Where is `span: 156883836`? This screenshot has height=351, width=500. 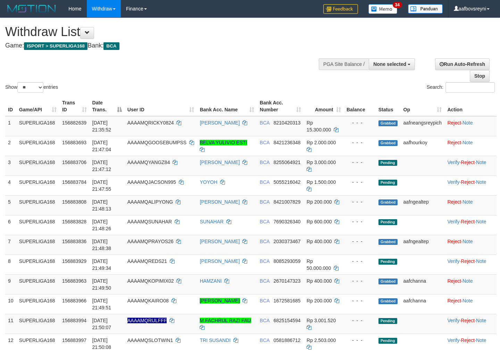
span: 156883836 is located at coordinates (74, 242).